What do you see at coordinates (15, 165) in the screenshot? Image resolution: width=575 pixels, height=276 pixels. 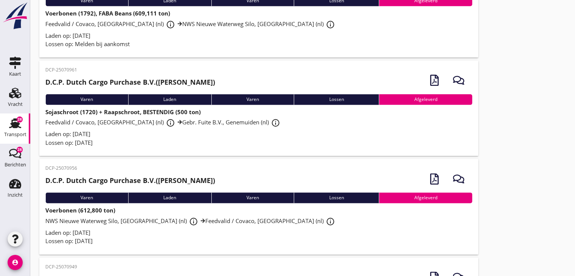 I see `div: Berichten` at bounding box center [15, 165].